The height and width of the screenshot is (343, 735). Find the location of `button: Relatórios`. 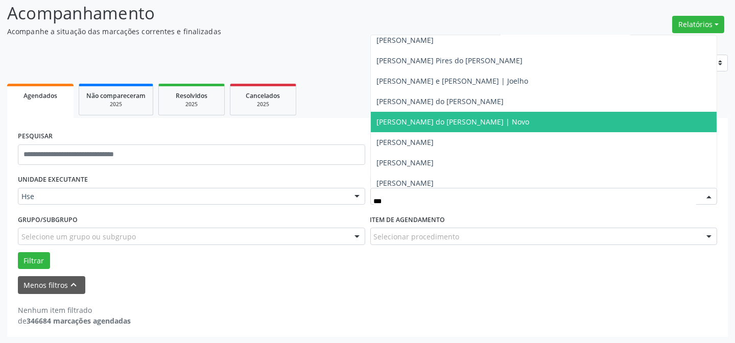

button: Relatórios is located at coordinates (699, 25).